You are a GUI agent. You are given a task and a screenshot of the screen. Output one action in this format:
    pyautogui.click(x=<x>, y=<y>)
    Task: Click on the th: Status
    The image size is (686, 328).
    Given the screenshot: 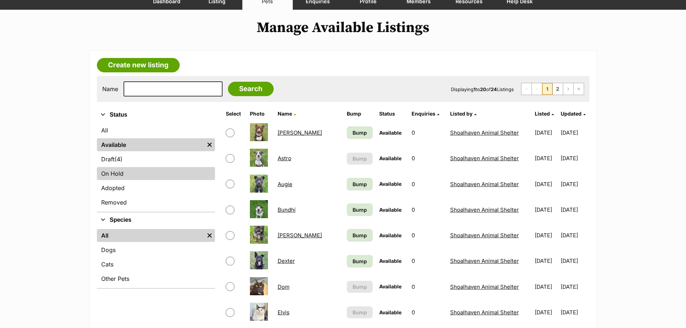 What is the action you would take?
    pyautogui.click(x=392, y=114)
    